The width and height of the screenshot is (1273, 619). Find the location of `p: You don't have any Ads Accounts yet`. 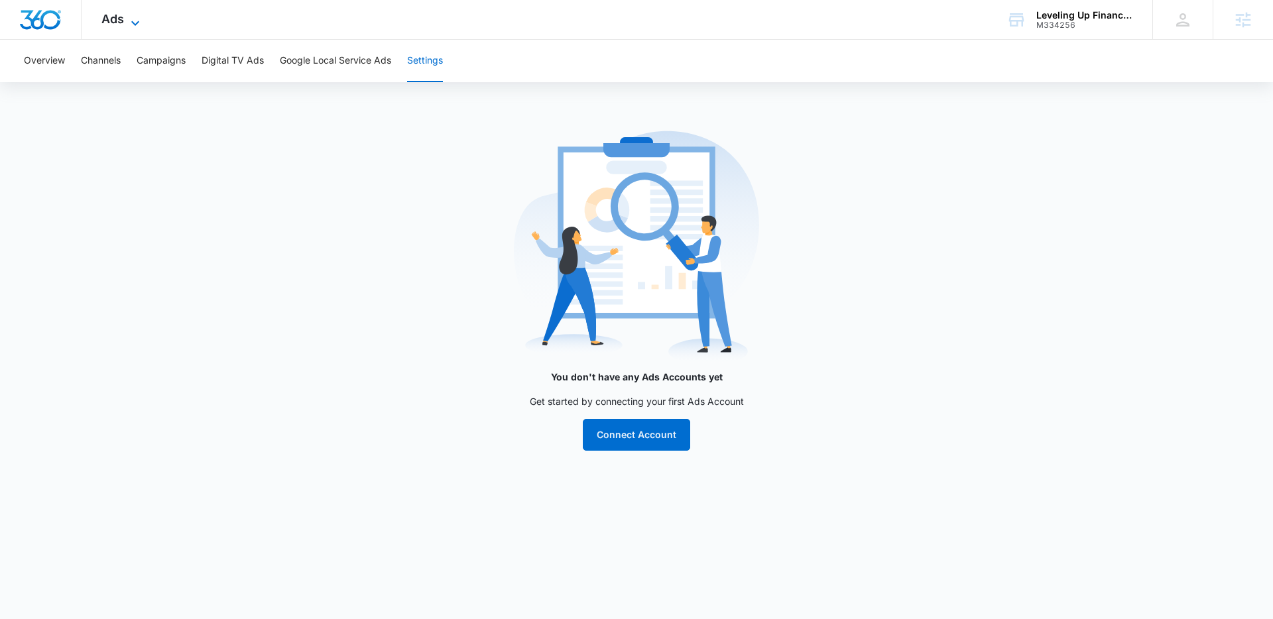

p: You don't have any Ads Accounts yet is located at coordinates (636, 377).